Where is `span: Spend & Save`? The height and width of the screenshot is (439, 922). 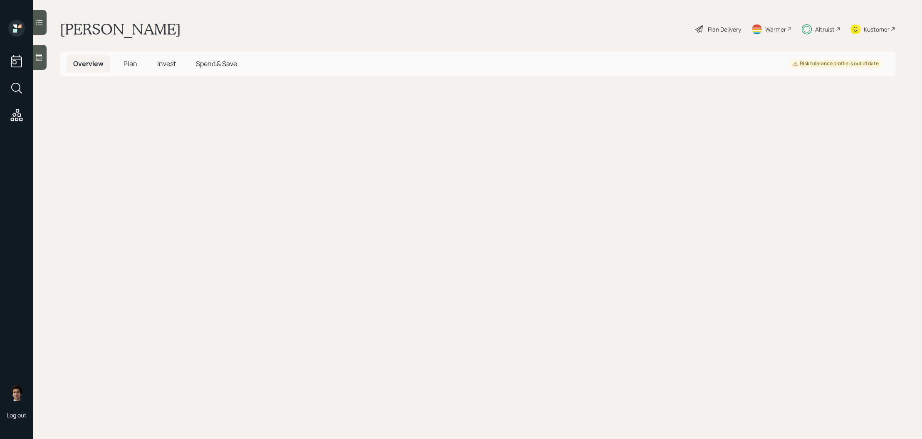 span: Spend & Save is located at coordinates (216, 64).